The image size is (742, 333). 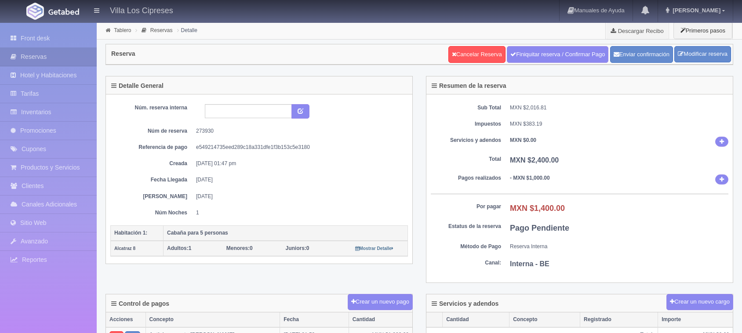 I want to click on dt: Canal:, so click(x=466, y=263).